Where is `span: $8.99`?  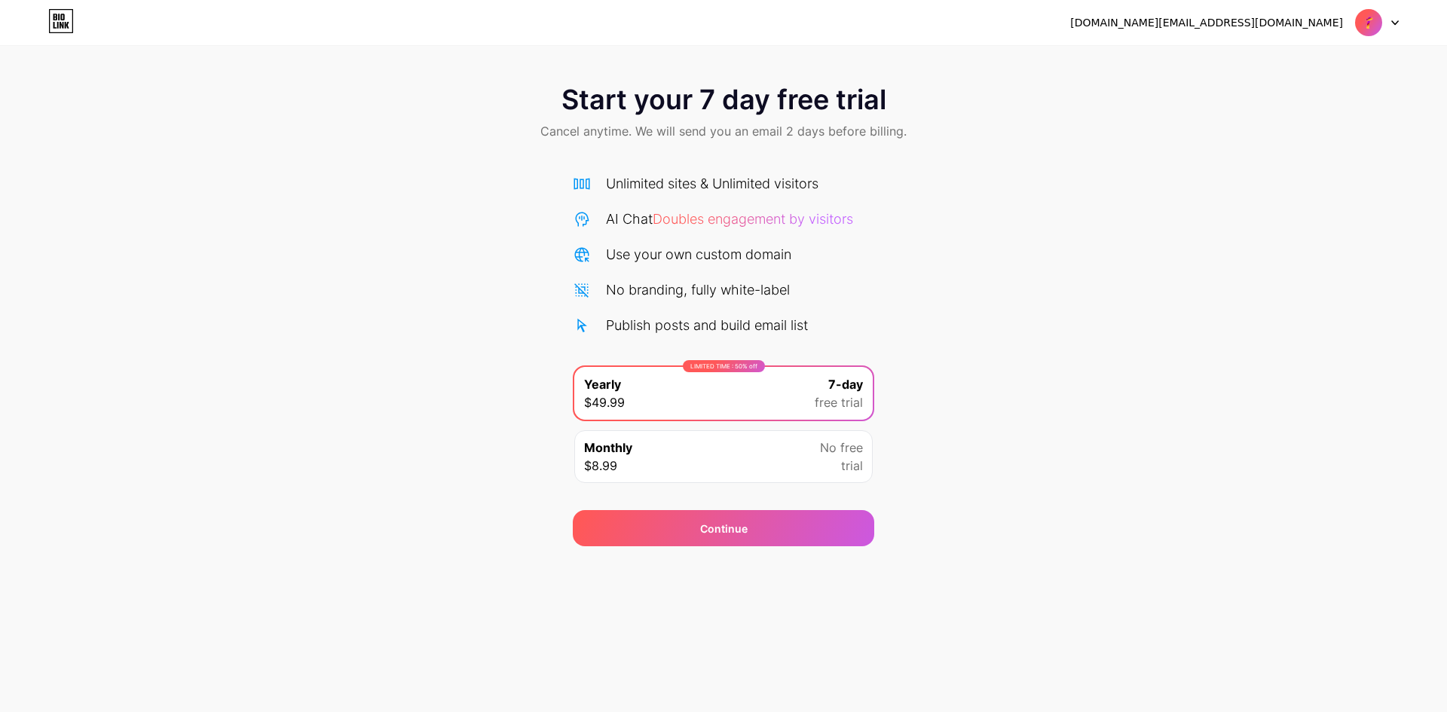 span: $8.99 is located at coordinates (601, 466).